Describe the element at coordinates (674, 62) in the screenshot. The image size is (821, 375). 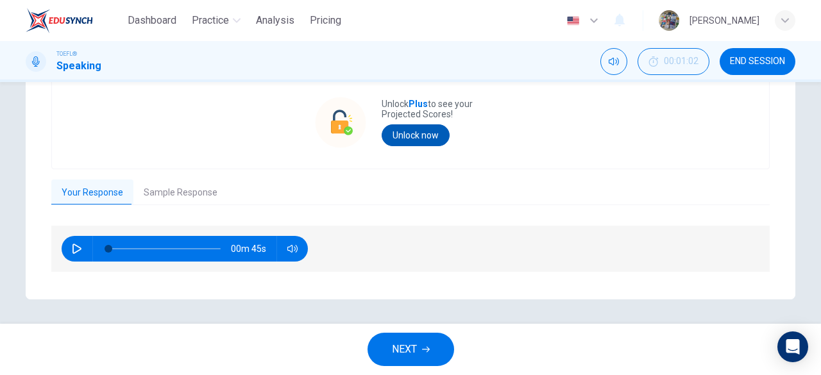
I see `button: 00:01:02` at that location.